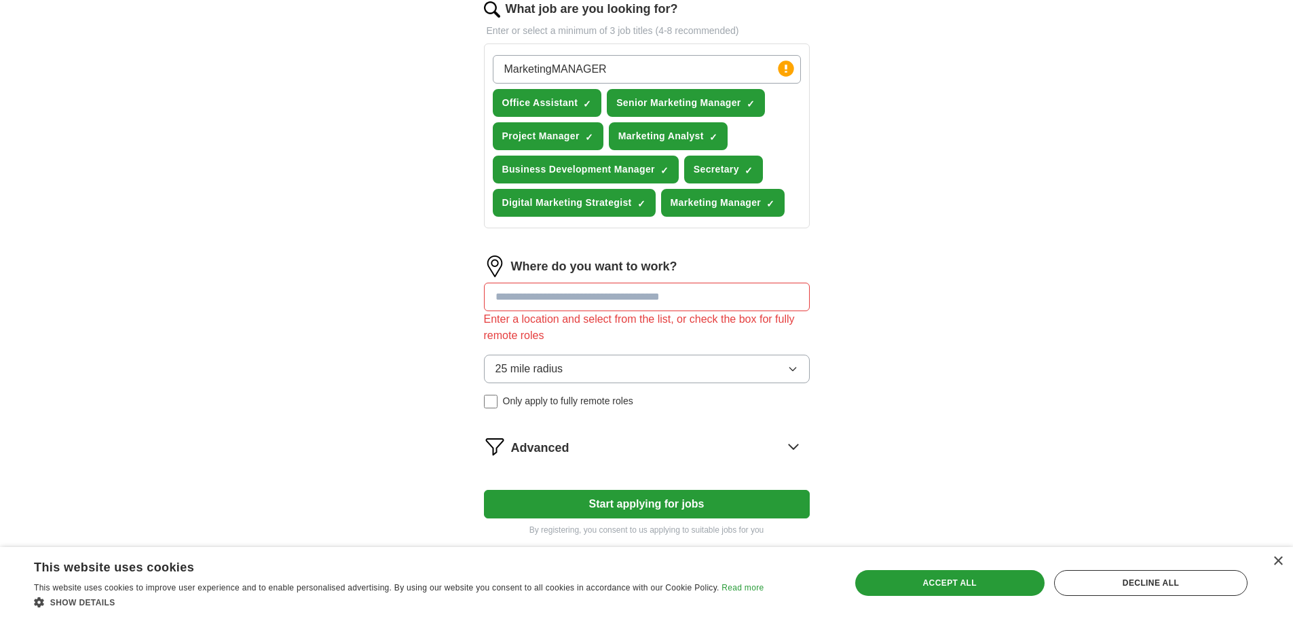 This screenshot has height=619, width=1293. Describe the element at coordinates (647, 31) in the screenshot. I see `p: Enter or select a minimum of 3 job titles (4-8 recommended)` at that location.